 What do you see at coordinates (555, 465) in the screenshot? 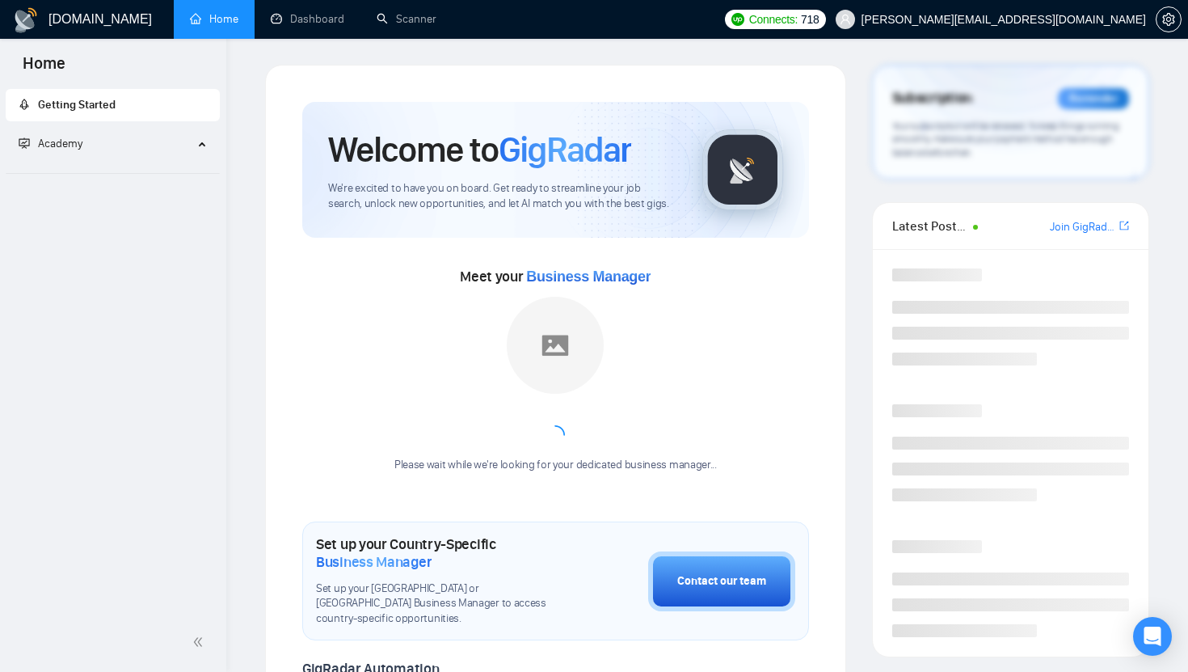
I see `div: Please wait while we're looking for your dedicated business manager...` at bounding box center [555, 465].